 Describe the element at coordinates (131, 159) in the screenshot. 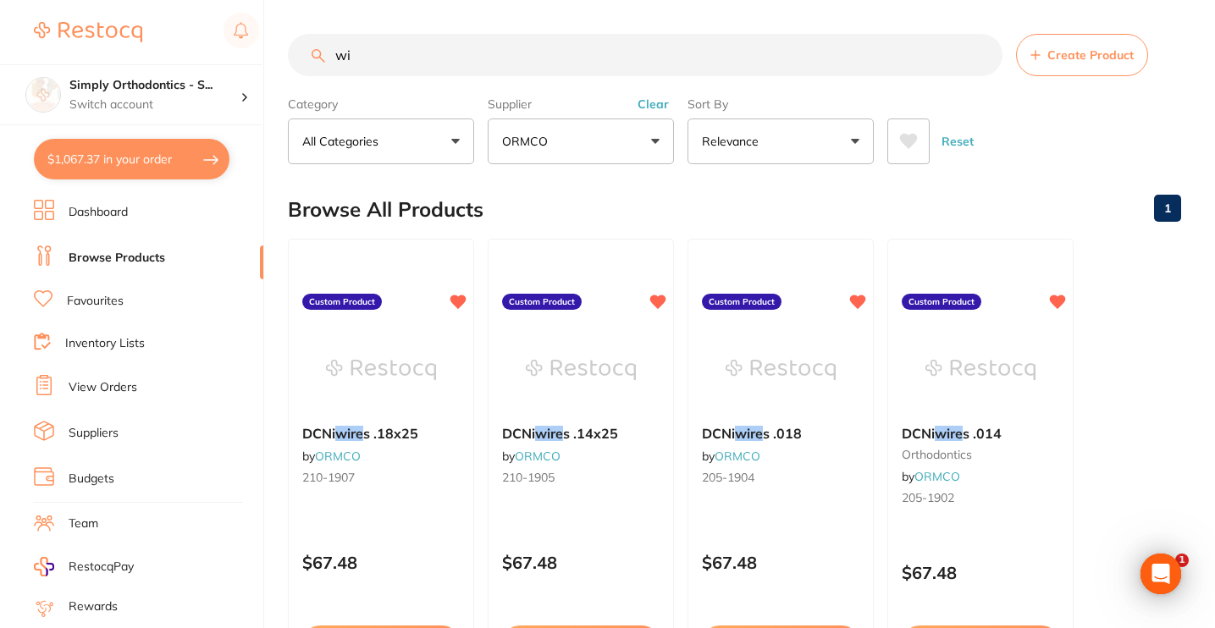

I see `button: $1,067.37 in your order` at that location.